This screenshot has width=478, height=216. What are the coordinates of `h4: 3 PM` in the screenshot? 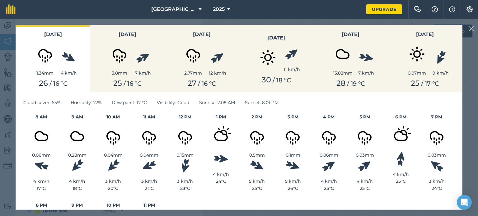 It's located at (293, 117).